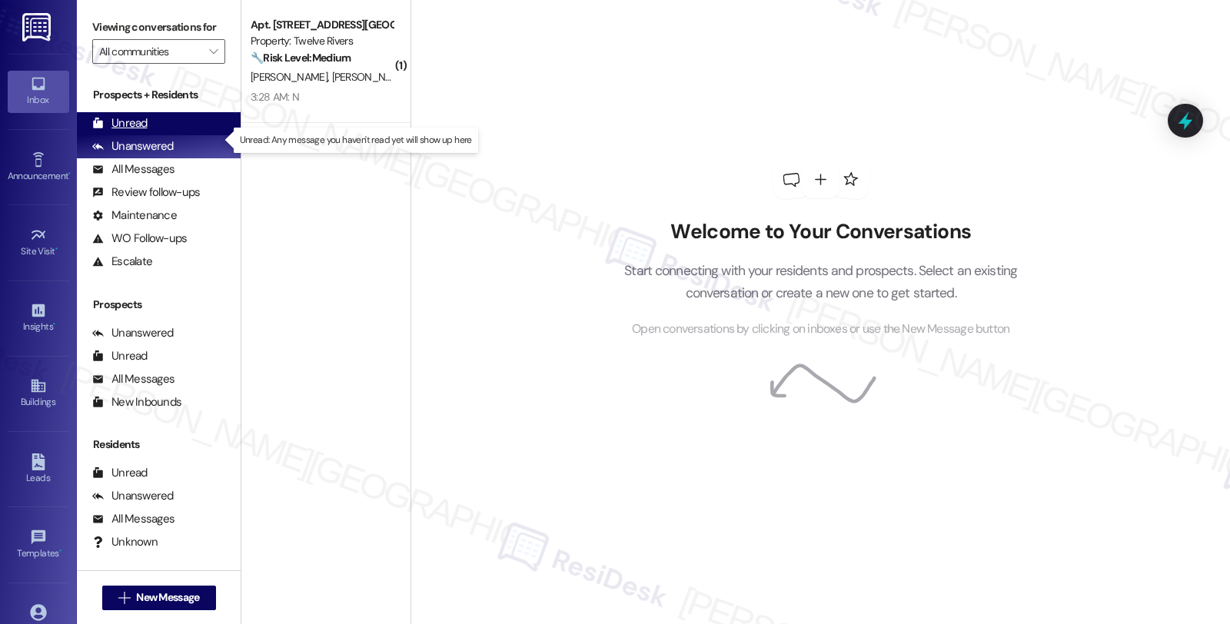 The width and height of the screenshot is (1230, 624). What do you see at coordinates (158, 444) in the screenshot?
I see `div: Residents` at bounding box center [158, 444].